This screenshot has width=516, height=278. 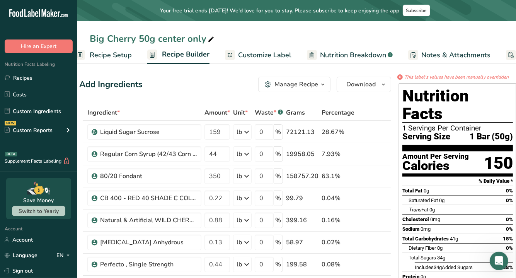 I want to click on span: Subscribe, so click(x=417, y=10).